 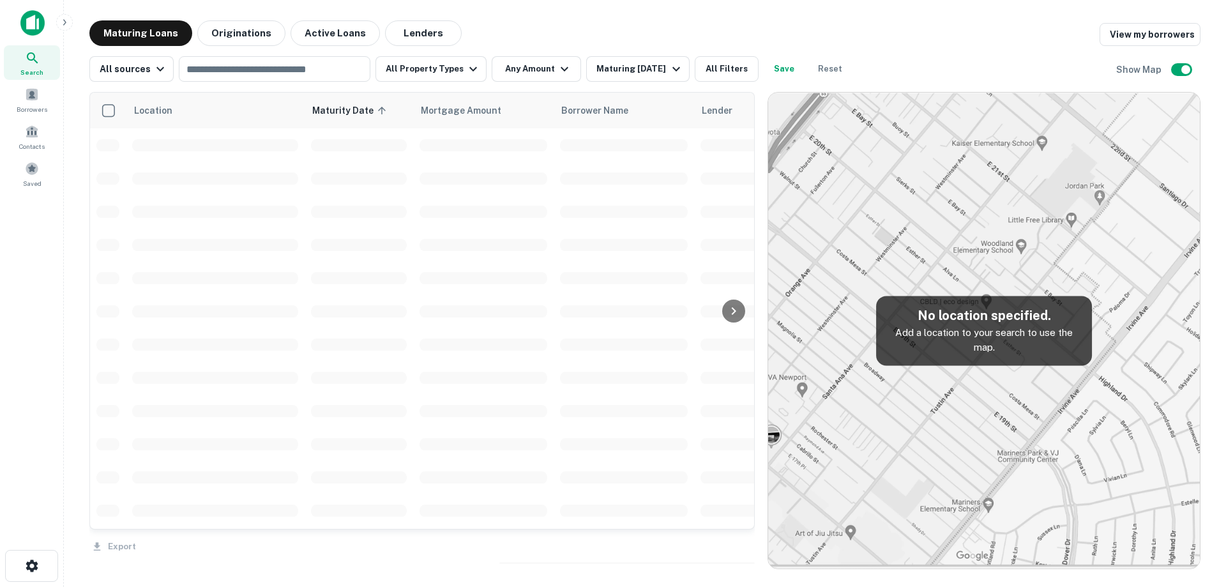 What do you see at coordinates (431, 69) in the screenshot?
I see `button: All Property Types` at bounding box center [431, 69].